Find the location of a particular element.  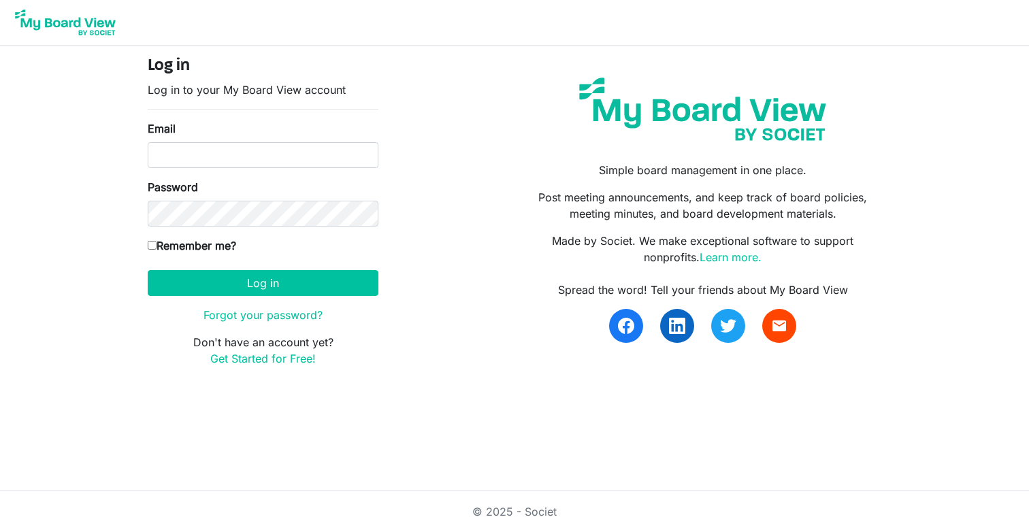

label: Email is located at coordinates (161, 129).